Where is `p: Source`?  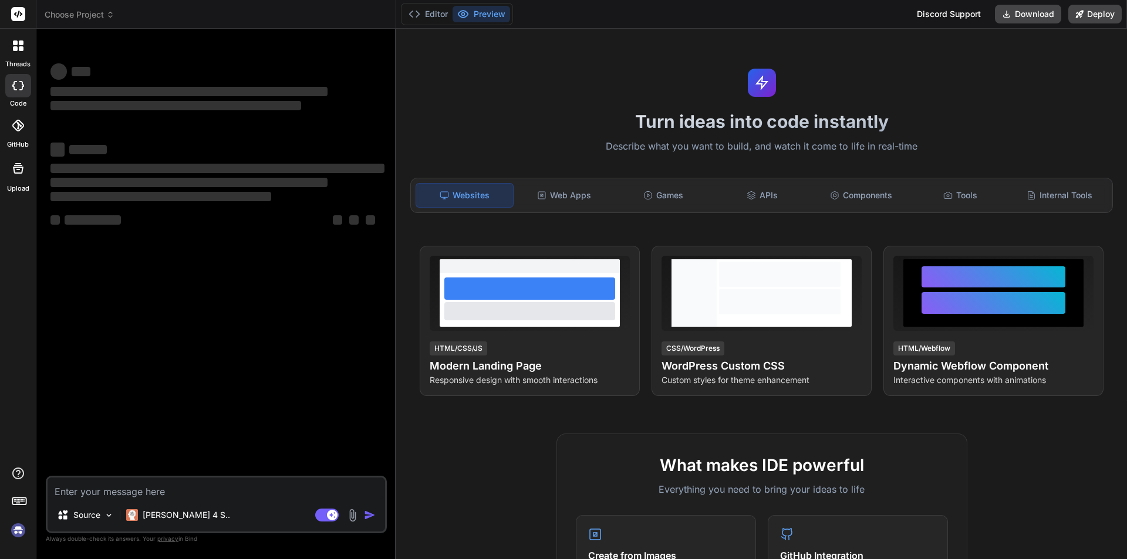 p: Source is located at coordinates (87, 515).